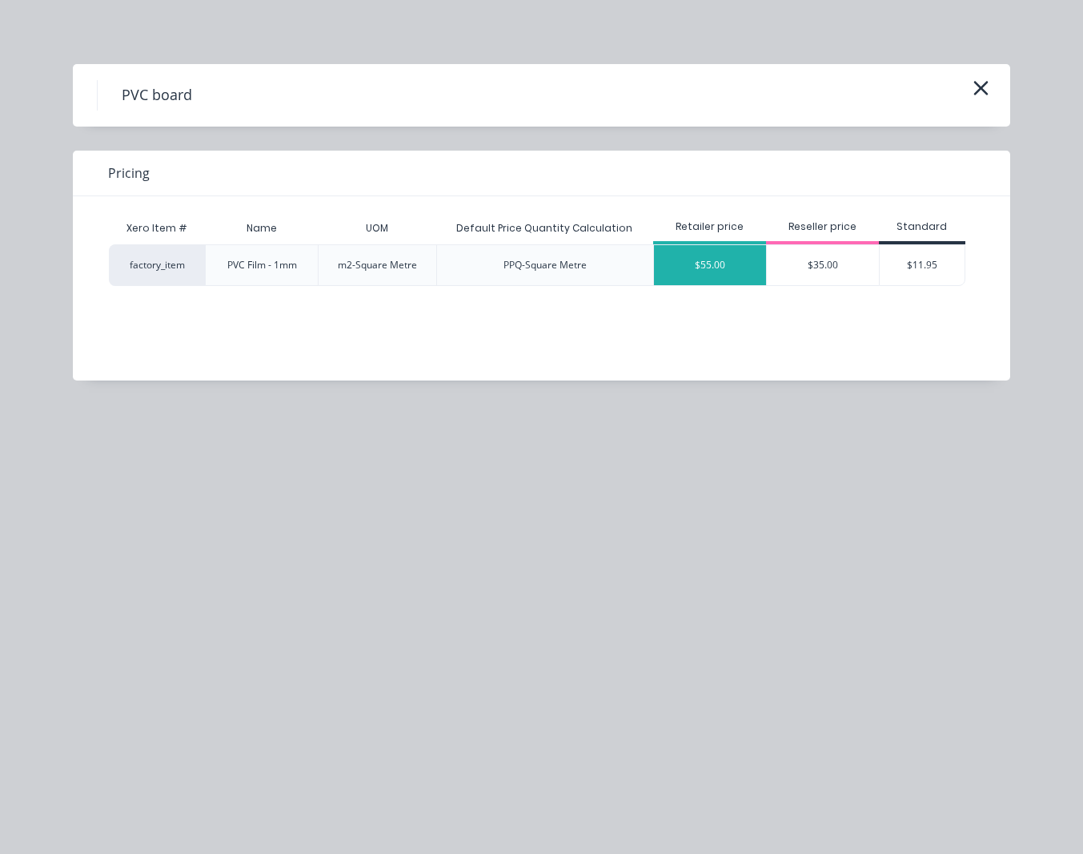  I want to click on div: factory_item, so click(157, 265).